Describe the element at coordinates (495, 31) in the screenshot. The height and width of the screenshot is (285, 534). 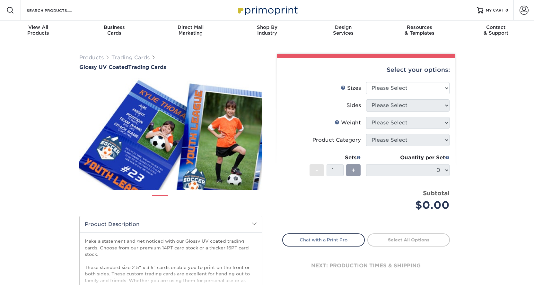
I see `a: Contact& Support` at that location.